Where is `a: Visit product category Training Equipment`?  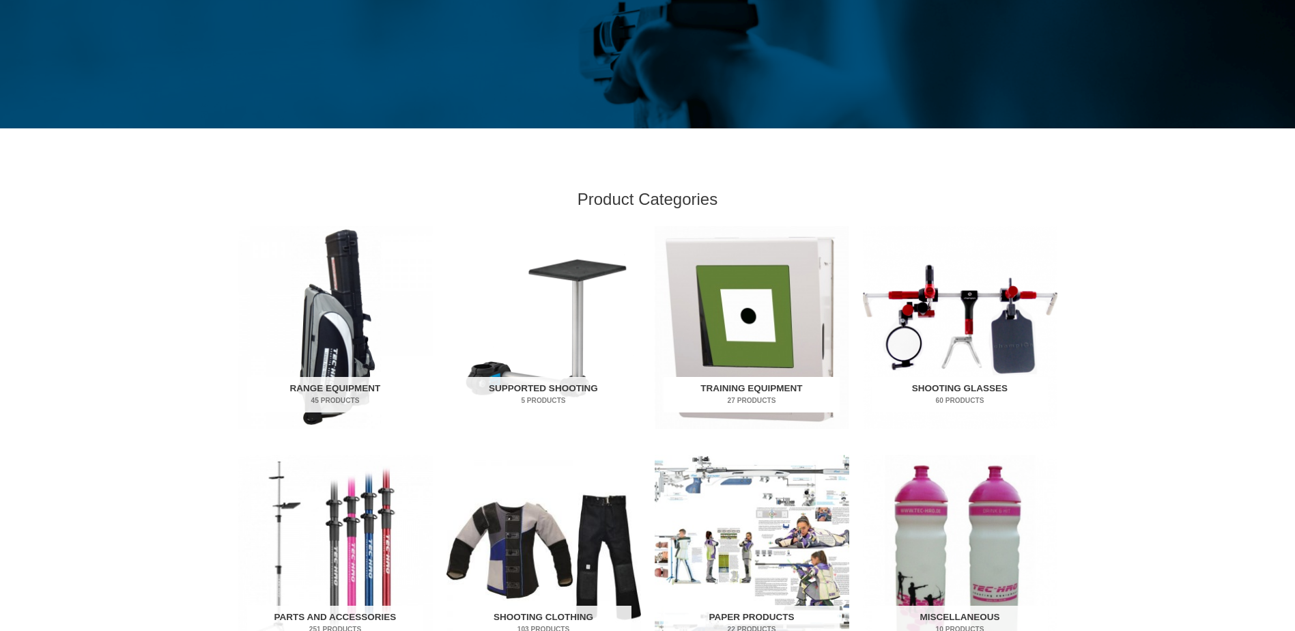
a: Visit product category Training Equipment is located at coordinates (752, 327).